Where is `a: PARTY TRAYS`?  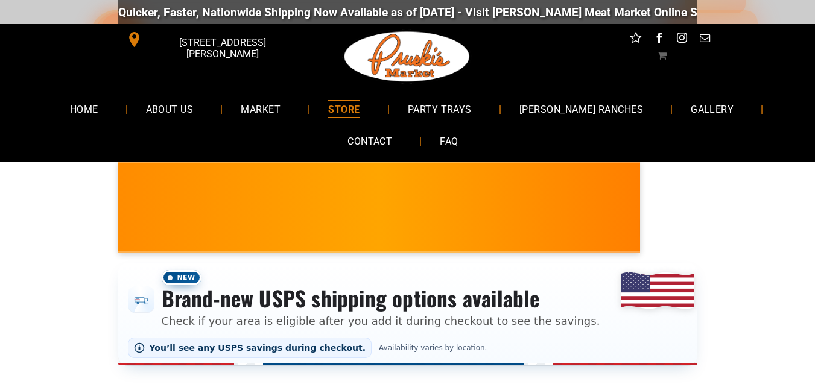 a: PARTY TRAYS is located at coordinates (440, 109).